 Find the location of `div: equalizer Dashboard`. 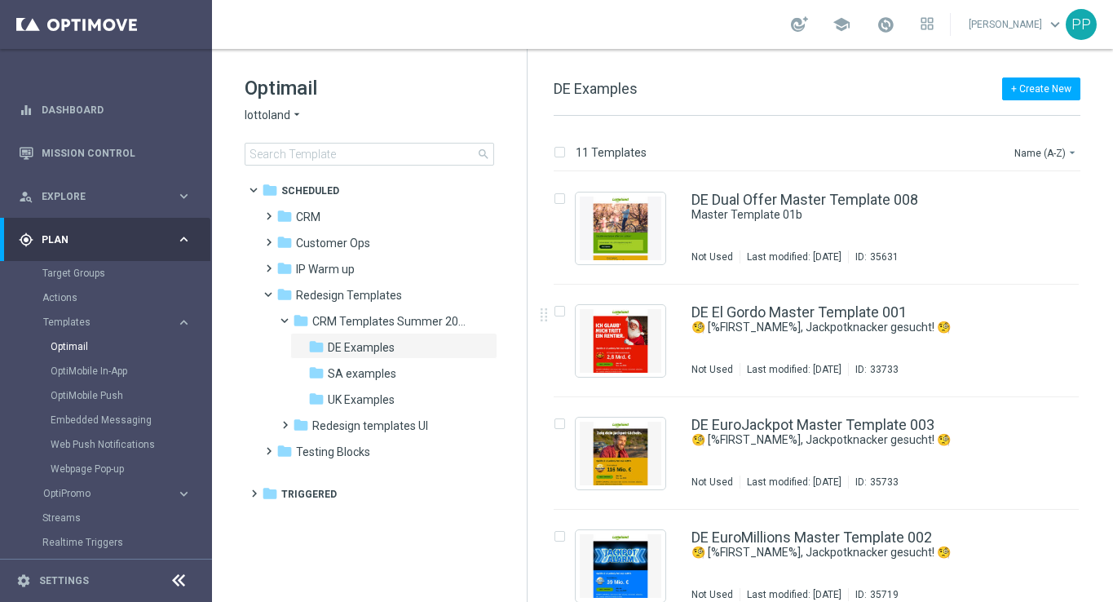

div: equalizer Dashboard is located at coordinates (105, 110).